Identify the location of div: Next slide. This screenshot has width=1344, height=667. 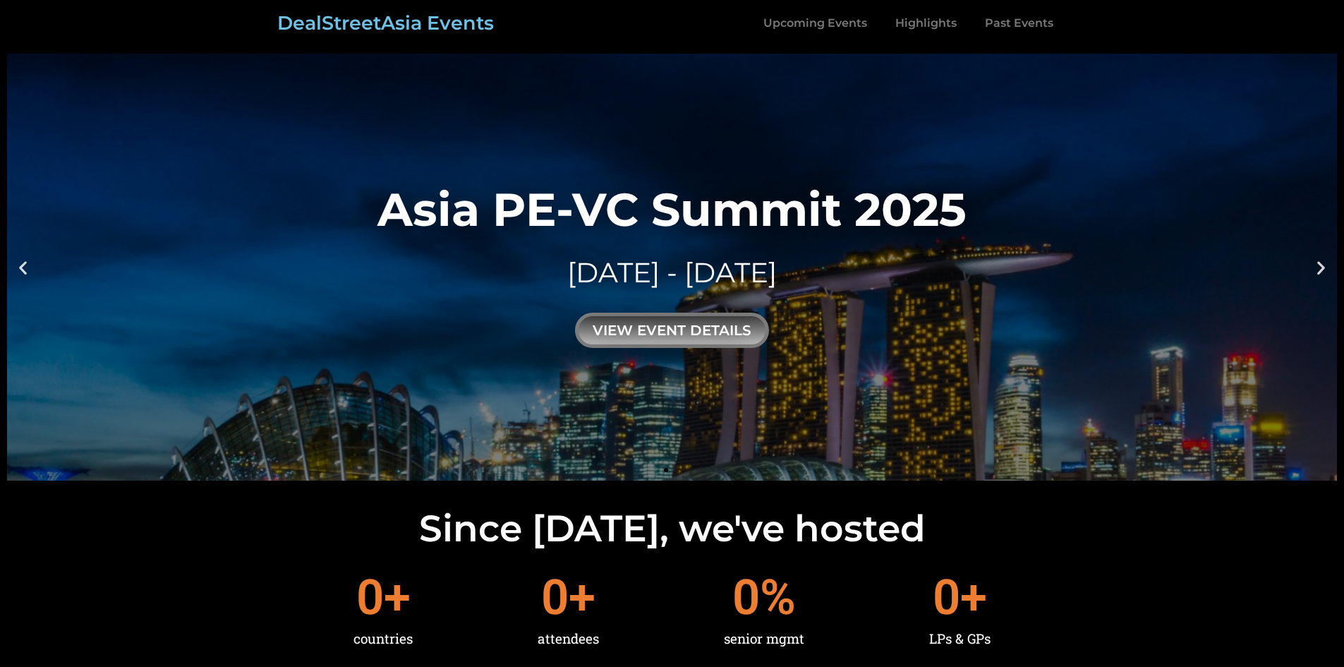
(1321, 267).